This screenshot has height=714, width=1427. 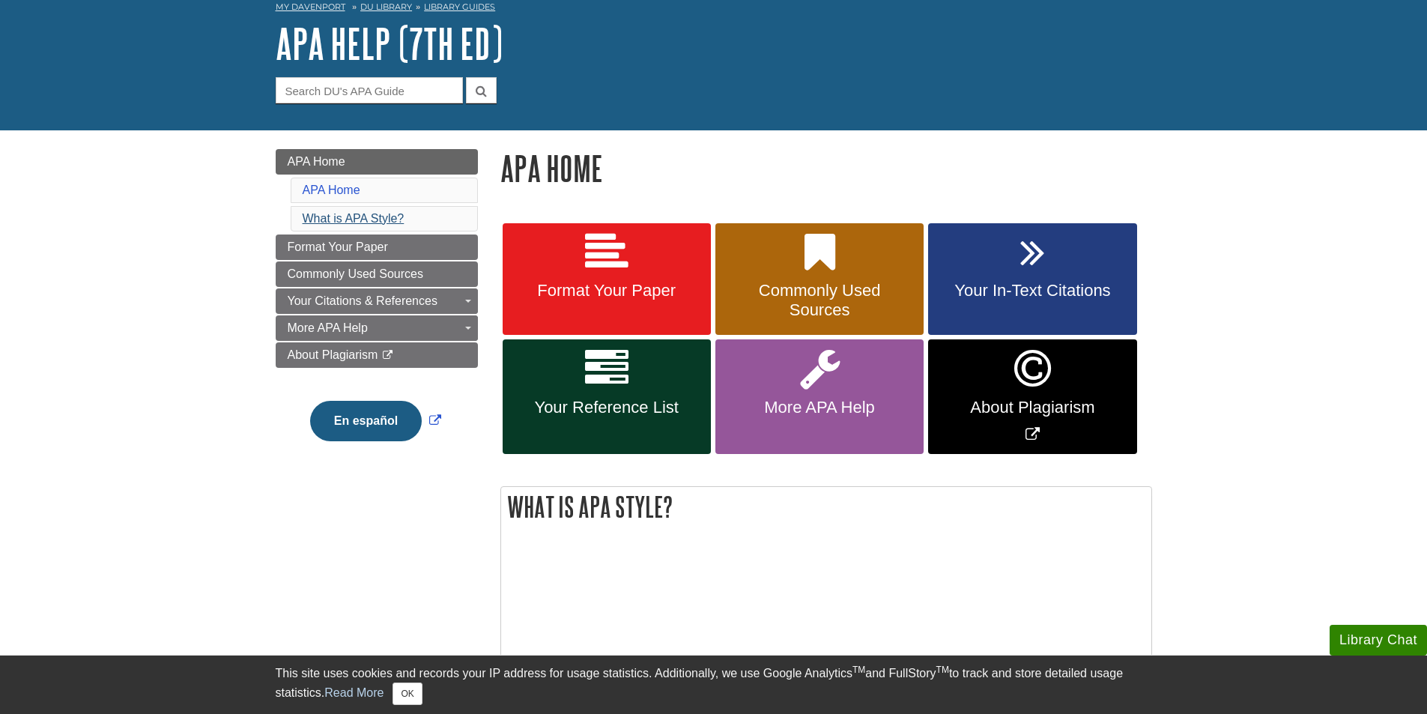 What do you see at coordinates (607, 408) in the screenshot?
I see `span: Your Reference List` at bounding box center [607, 408].